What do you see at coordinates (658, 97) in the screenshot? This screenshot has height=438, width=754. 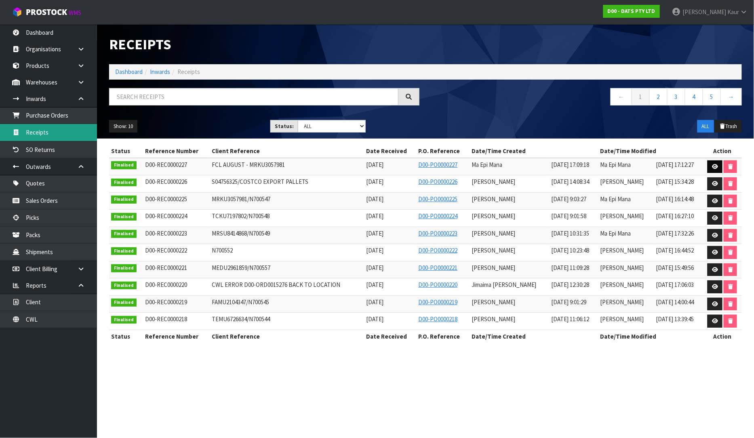 I see `a: 2` at bounding box center [658, 97].